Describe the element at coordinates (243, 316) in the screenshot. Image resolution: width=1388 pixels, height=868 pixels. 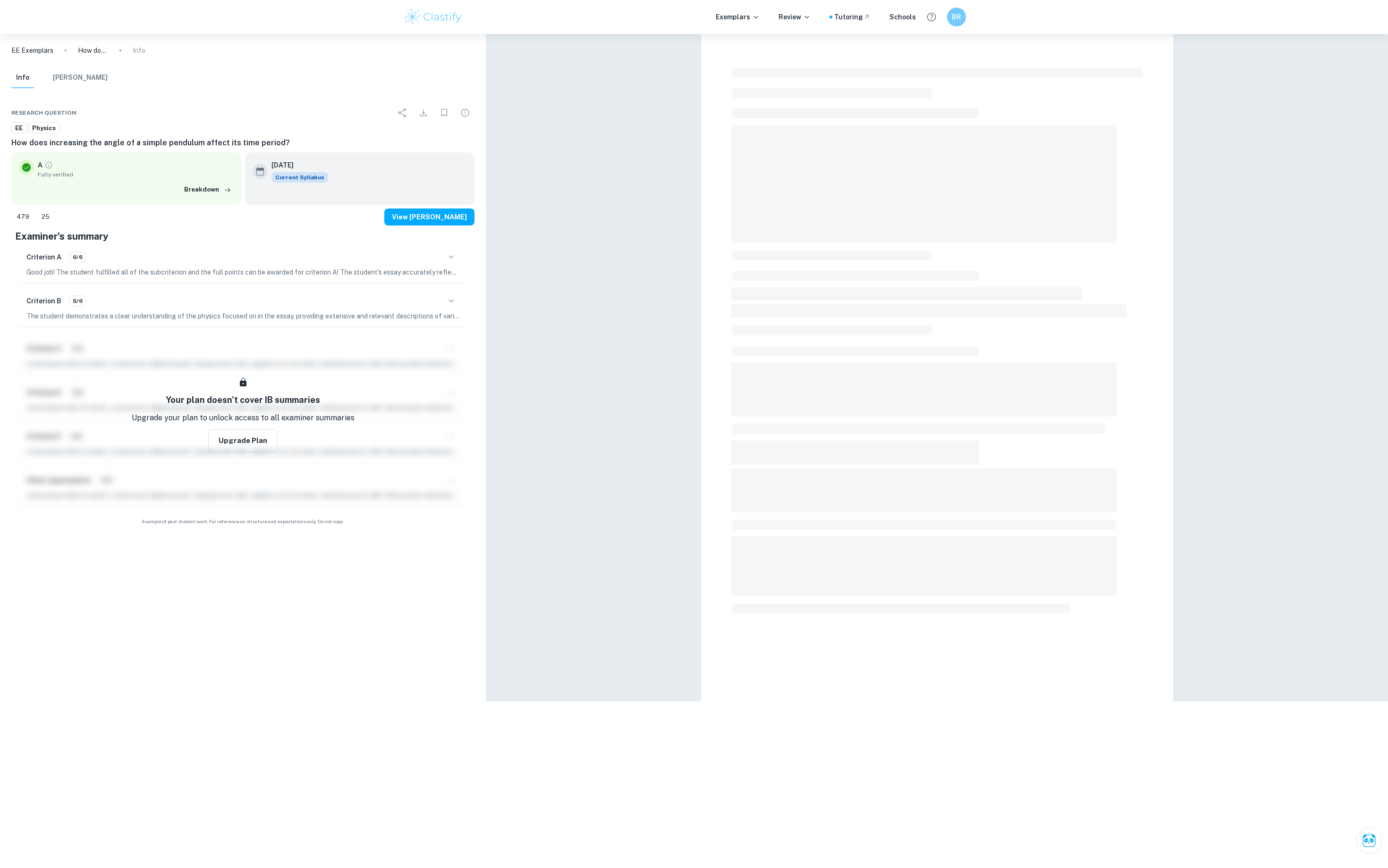
I see `p: The student demonstrates a clear understanding of the physics focused on in the essay, providing ...` at that location.